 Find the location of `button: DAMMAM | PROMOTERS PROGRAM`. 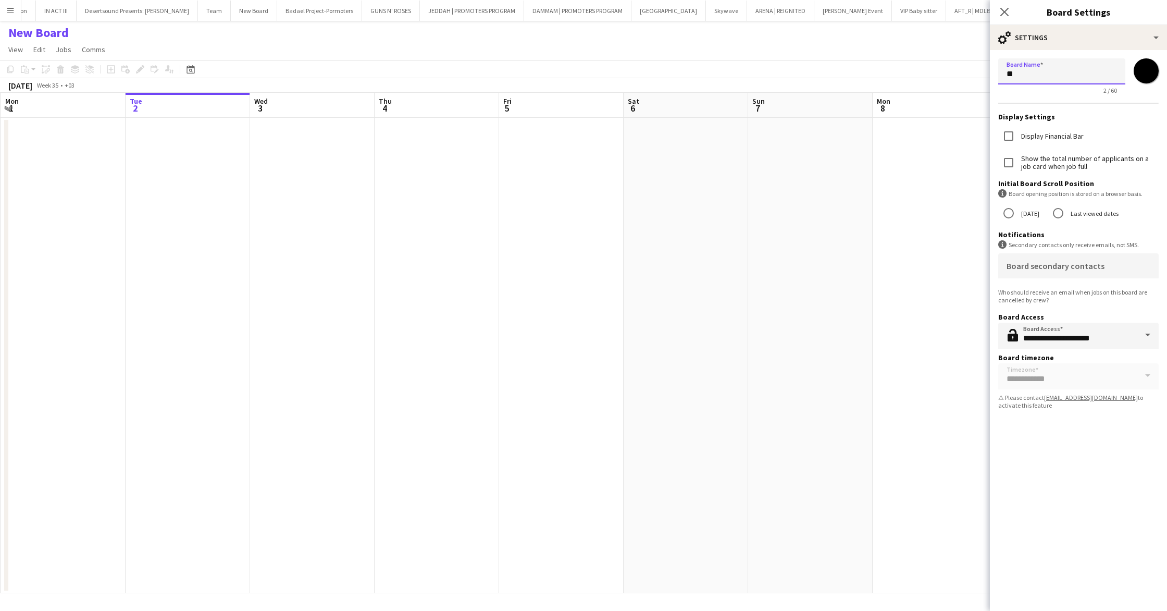

button: DAMMAM | PROMOTERS PROGRAM is located at coordinates (578, 10).